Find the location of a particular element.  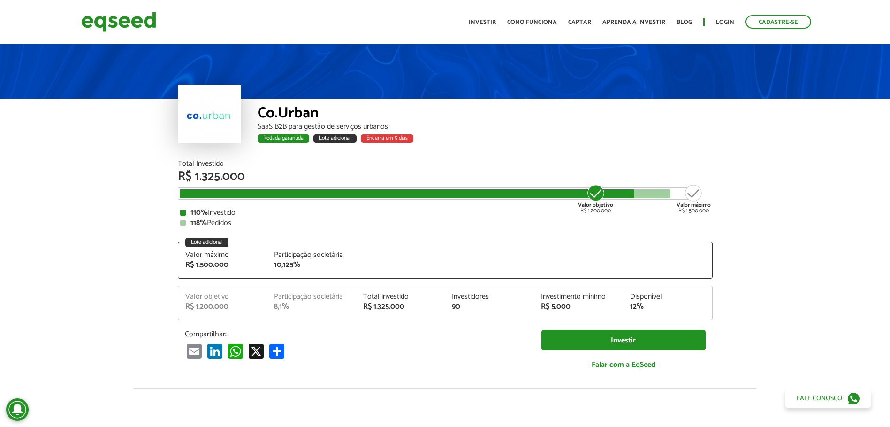

a: Login is located at coordinates (725, 22).